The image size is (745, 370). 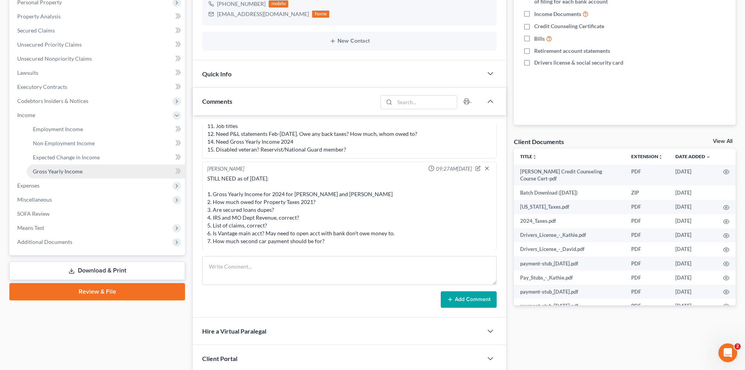 I want to click on span: 2, so click(x=738, y=346).